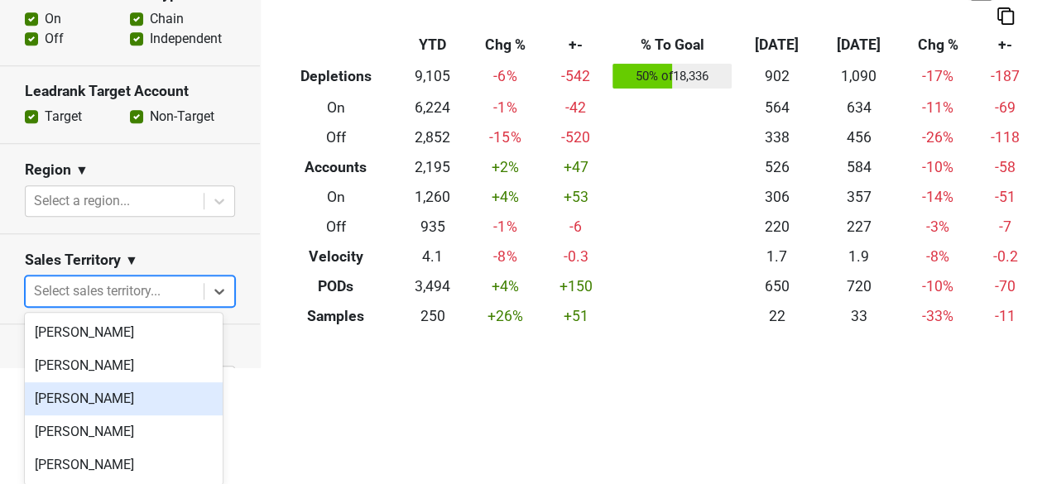 The width and height of the screenshot is (1047, 484). Describe the element at coordinates (505, 316) in the screenshot. I see `td: +26 %` at that location.